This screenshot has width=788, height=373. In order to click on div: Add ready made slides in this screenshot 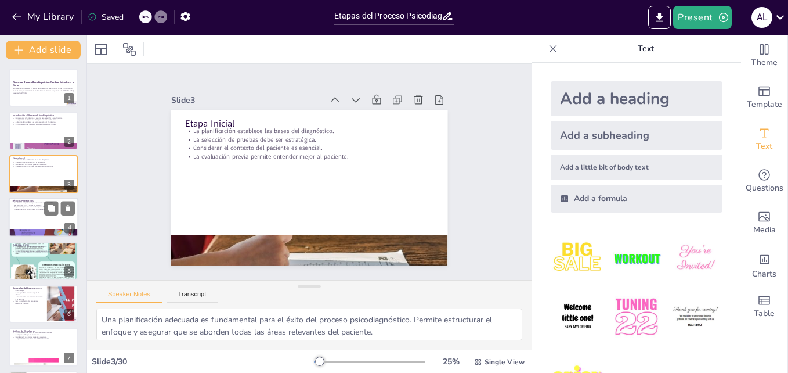, I will do `click(765, 98)`.